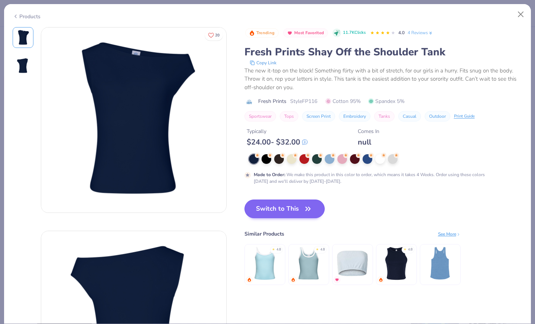 The image size is (535, 324). Describe the element at coordinates (260, 116) in the screenshot. I see `button: Sportswear` at that location.